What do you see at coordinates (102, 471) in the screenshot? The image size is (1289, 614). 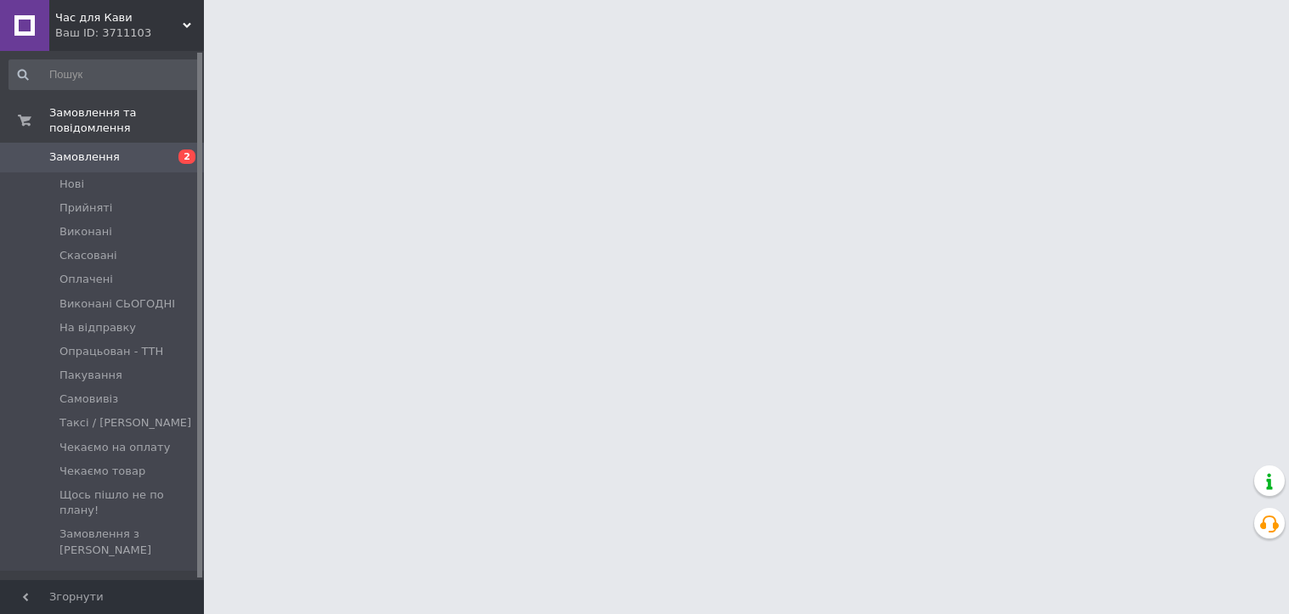 I see `span: Чекаємо товар` at bounding box center [102, 471].